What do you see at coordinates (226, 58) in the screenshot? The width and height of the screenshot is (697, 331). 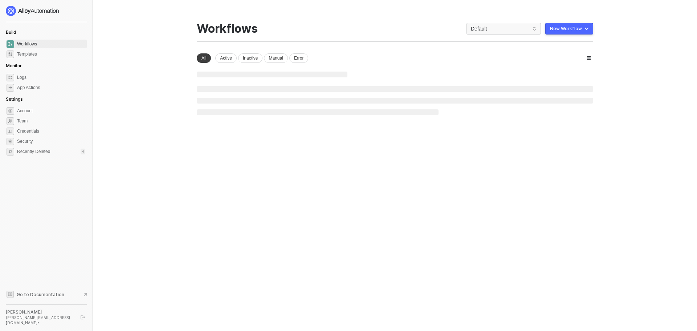 I see `div: Active` at bounding box center [226, 58].